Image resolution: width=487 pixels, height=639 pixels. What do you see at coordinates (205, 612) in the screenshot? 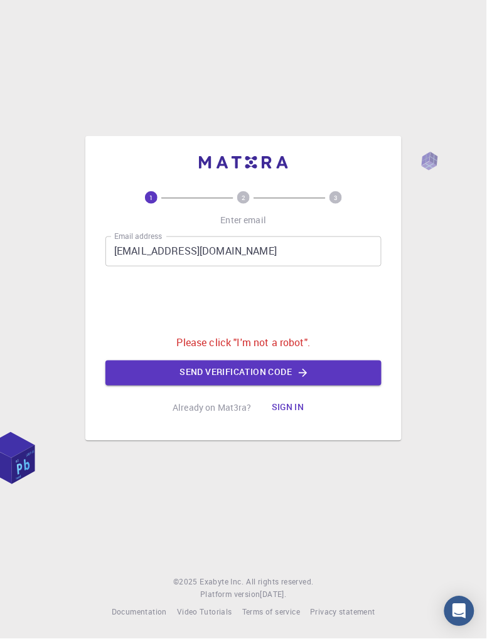
I see `span: Video Tutorials` at bounding box center [205, 612].